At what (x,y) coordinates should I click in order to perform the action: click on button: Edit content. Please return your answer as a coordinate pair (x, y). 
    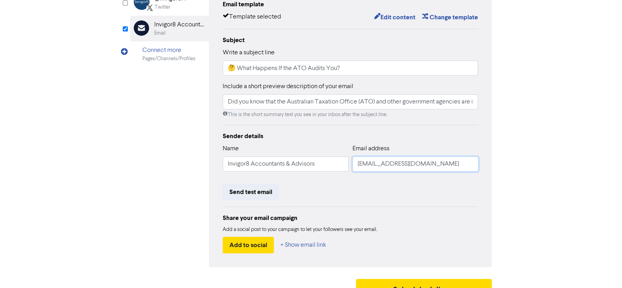
    Looking at the image, I should click on (394, 17).